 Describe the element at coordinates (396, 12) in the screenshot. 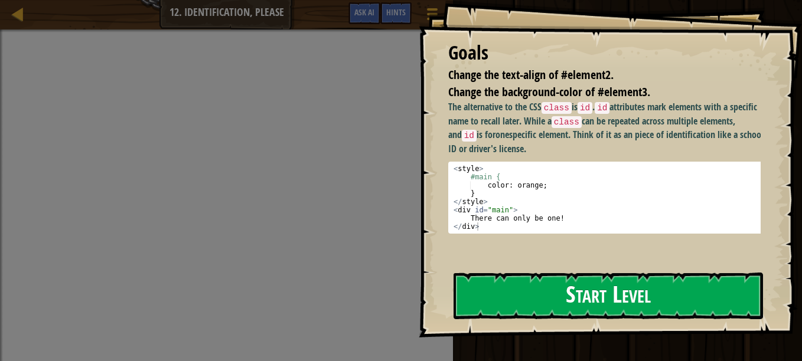

I see `span: Hints` at that location.